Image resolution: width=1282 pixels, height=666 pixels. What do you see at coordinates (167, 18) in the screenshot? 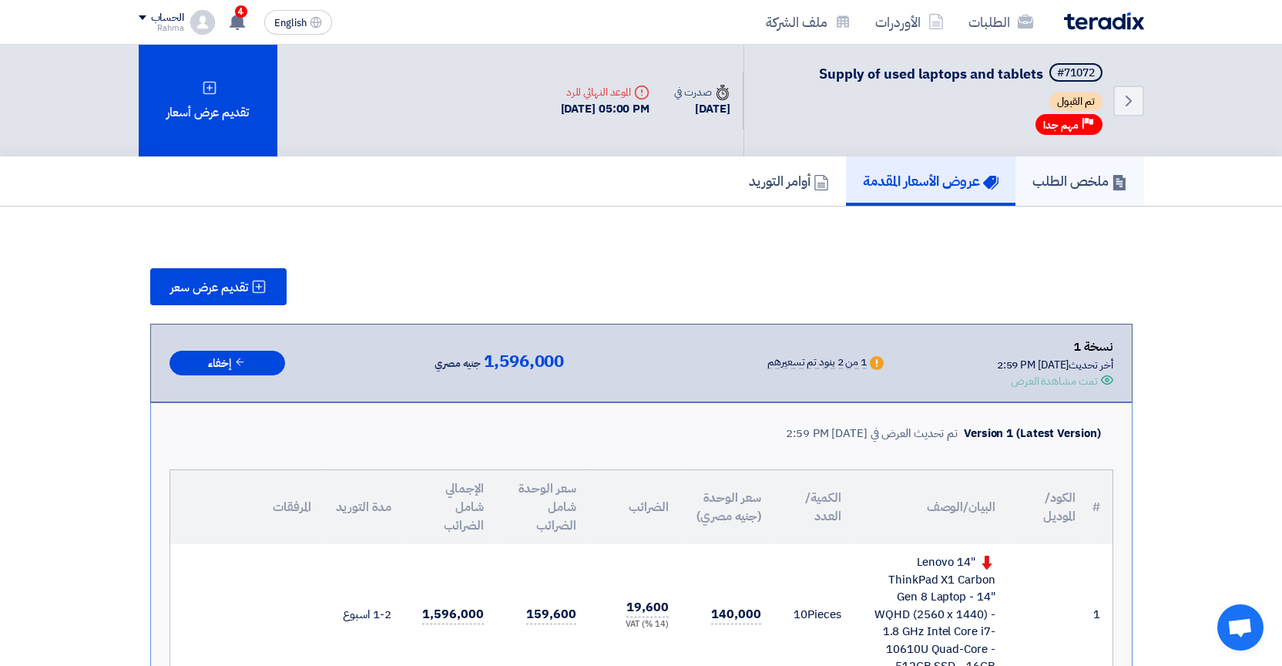
I see `div: الحساب` at bounding box center [167, 18].